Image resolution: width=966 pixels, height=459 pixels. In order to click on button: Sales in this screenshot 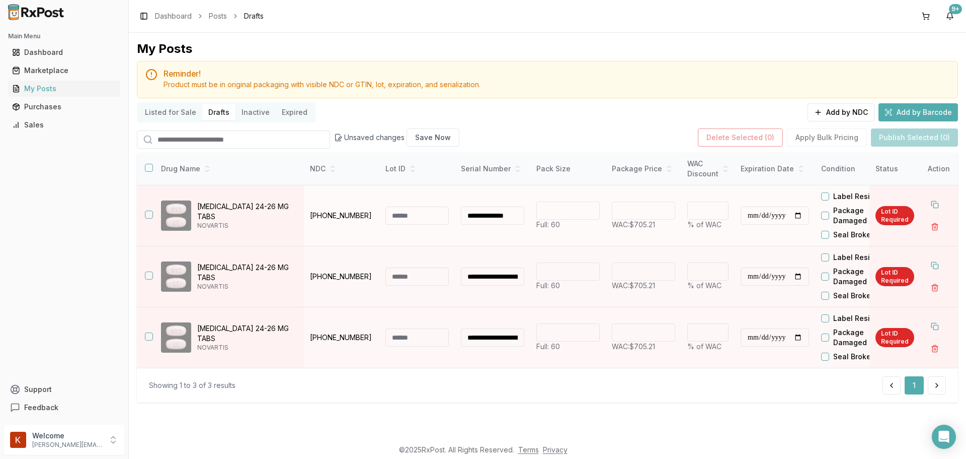, I will do `click(64, 125)`.